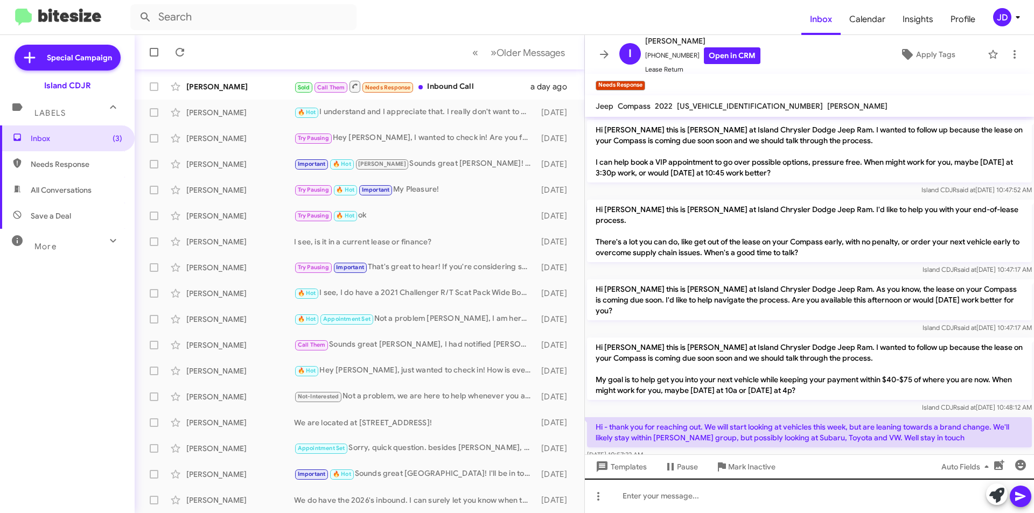  Describe the element at coordinates (1003, 17) in the screenshot. I see `div: JD` at that location.